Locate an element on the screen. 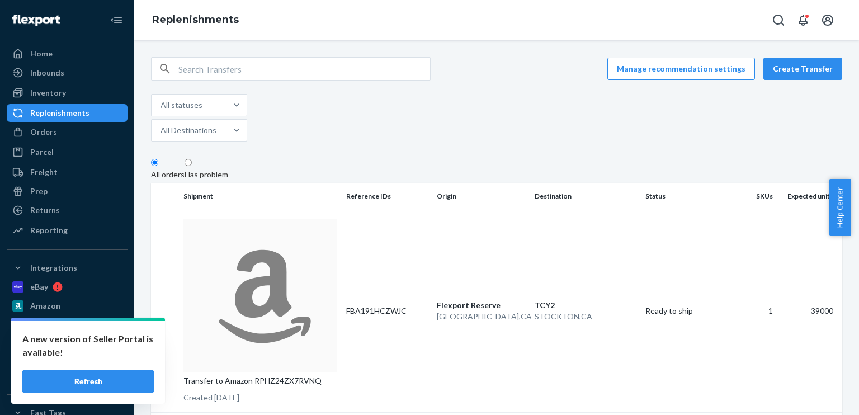 Image resolution: width=859 pixels, height=415 pixels. div: Parcel is located at coordinates (42, 152).